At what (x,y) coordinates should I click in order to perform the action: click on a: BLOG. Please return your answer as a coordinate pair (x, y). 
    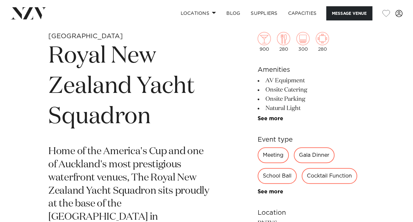
    Looking at the image, I should click on (233, 13).